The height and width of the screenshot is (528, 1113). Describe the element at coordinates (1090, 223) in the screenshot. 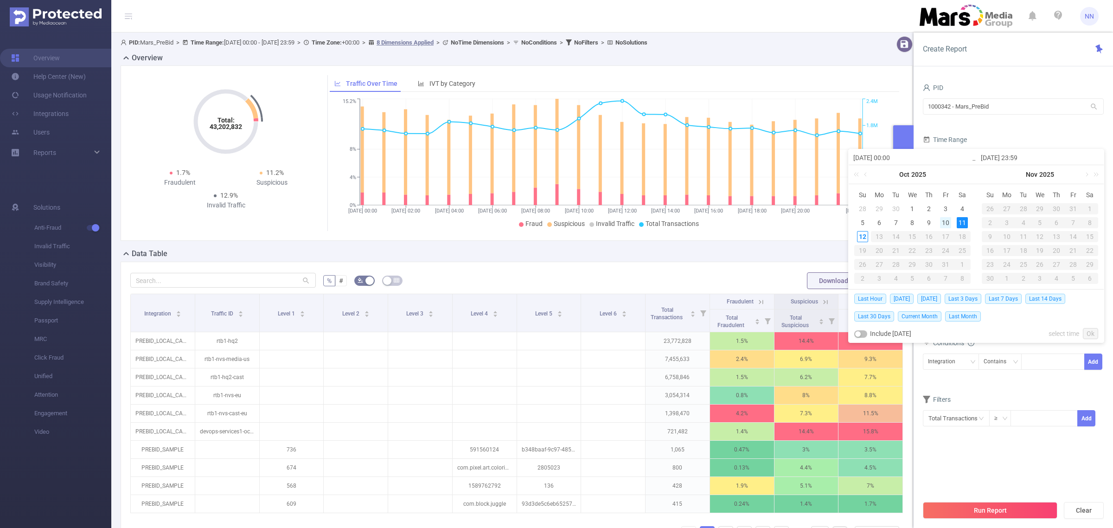

I see `div: 8` at that location.